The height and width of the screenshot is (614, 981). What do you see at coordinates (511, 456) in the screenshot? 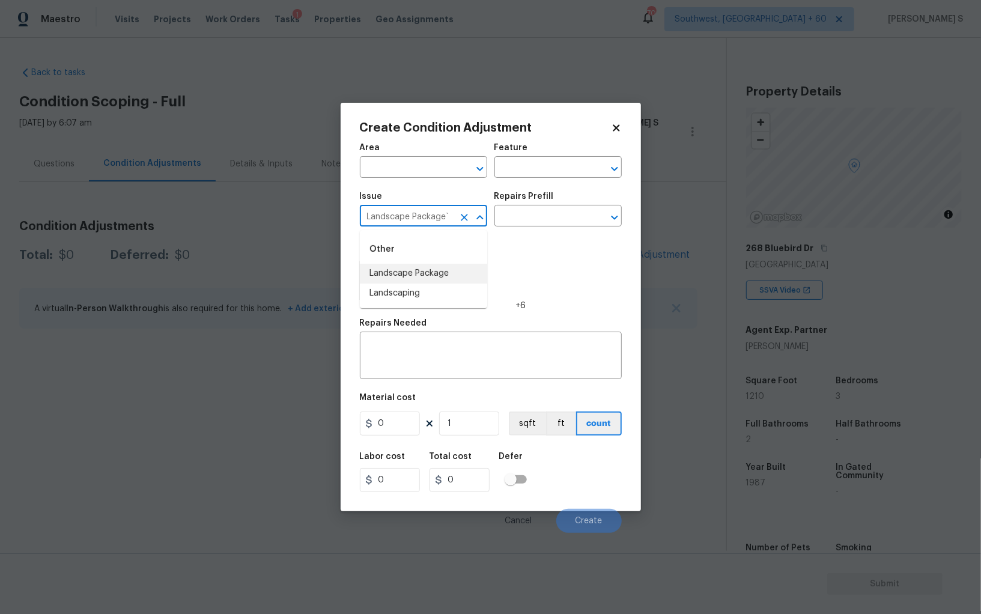
I see `h5: Defer` at bounding box center [511, 456].